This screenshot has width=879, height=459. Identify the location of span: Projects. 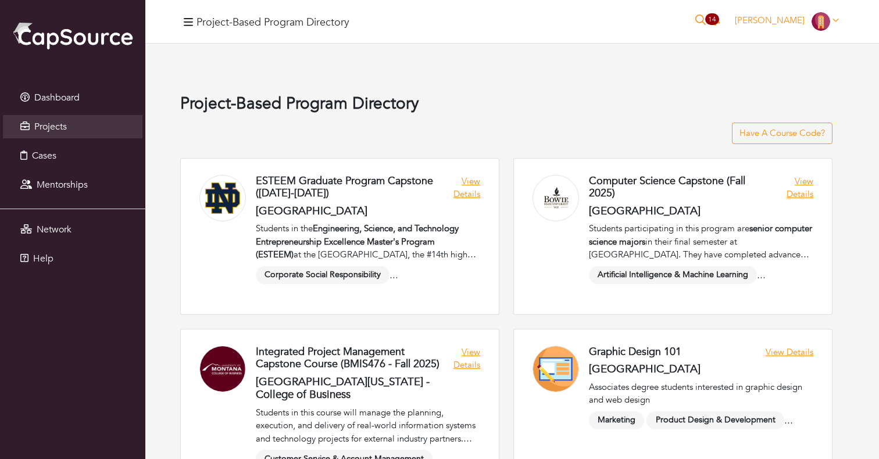
(51, 127).